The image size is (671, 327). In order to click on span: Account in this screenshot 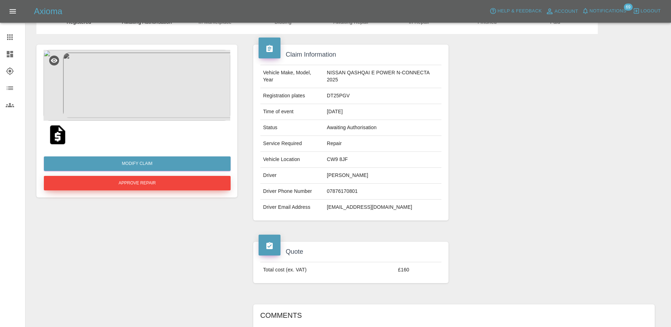, I will do `click(566, 11)`.